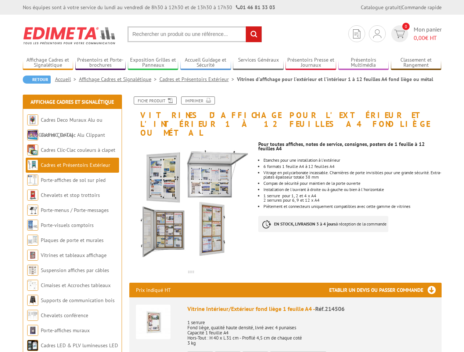 This screenshot has width=464, height=352. Describe the element at coordinates (352, 198) in the screenshot. I see `li: 1 serrure pour 1, 2 et 4 x A4 2 serrures pour 6, 9 et 12 x A4` at that location.